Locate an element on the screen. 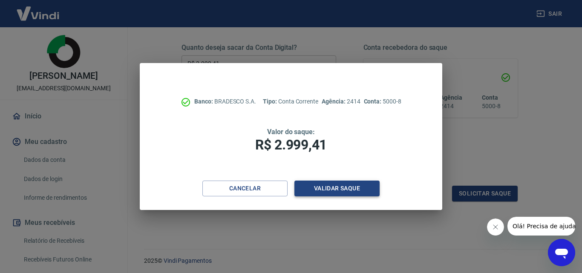 The image size is (582, 273). span: R$ 2.999,41 is located at coordinates (291, 145).